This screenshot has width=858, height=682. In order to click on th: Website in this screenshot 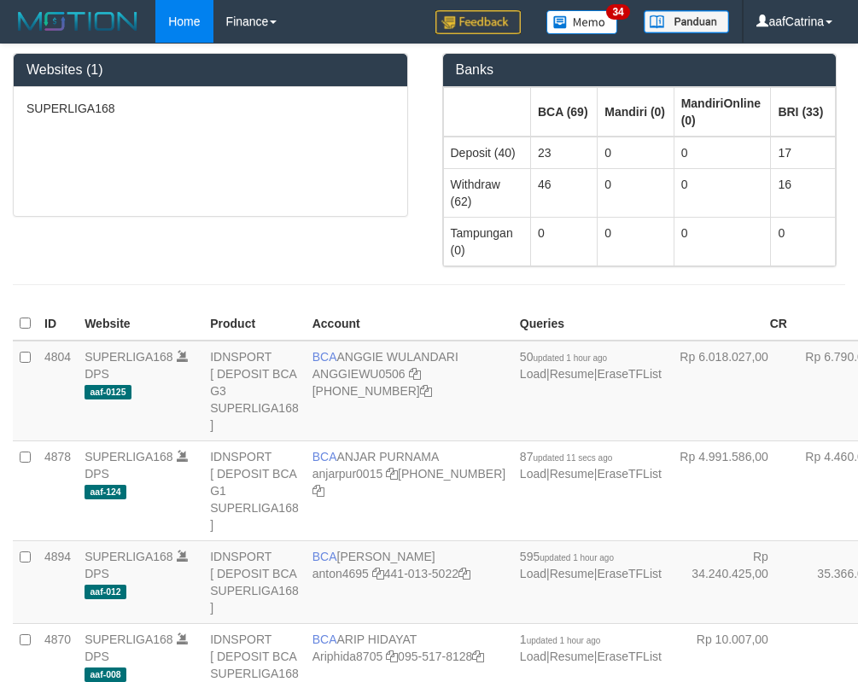, I will do `click(140, 324)`.